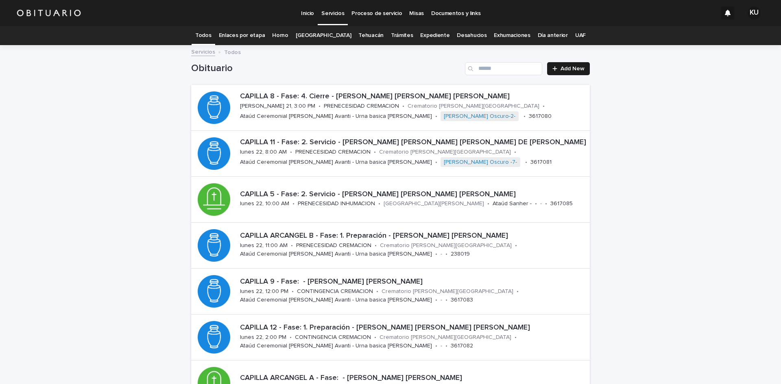 Image resolution: width=781 pixels, height=384 pixels. What do you see at coordinates (371, 35) in the screenshot?
I see `a: Tehuacán` at bounding box center [371, 35].